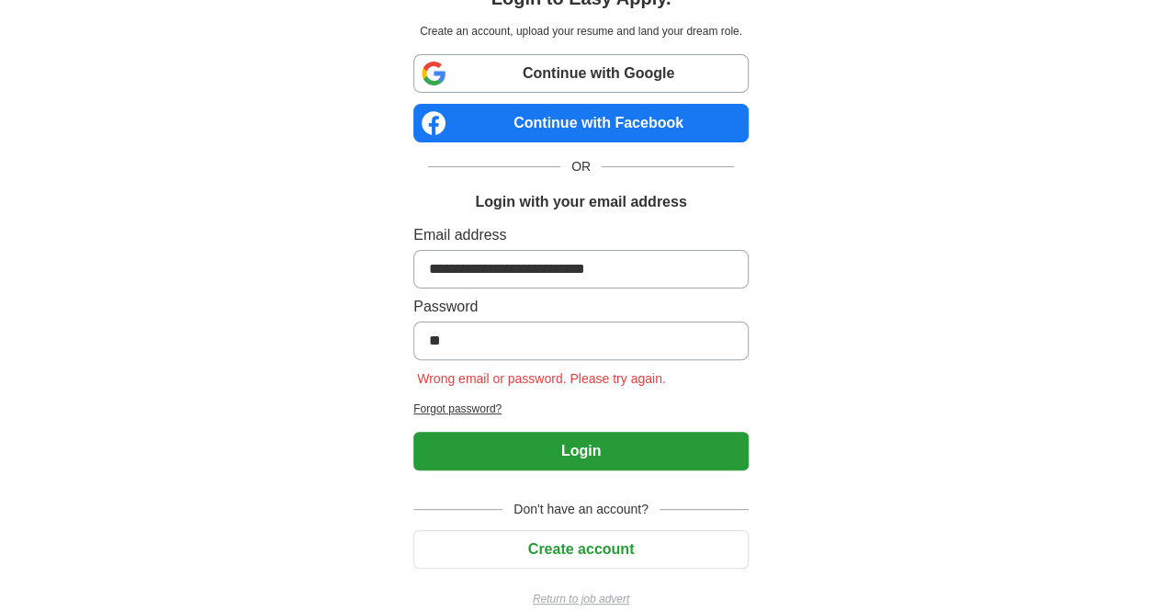  What do you see at coordinates (581, 166) in the screenshot?
I see `span: OR` at bounding box center [581, 166].